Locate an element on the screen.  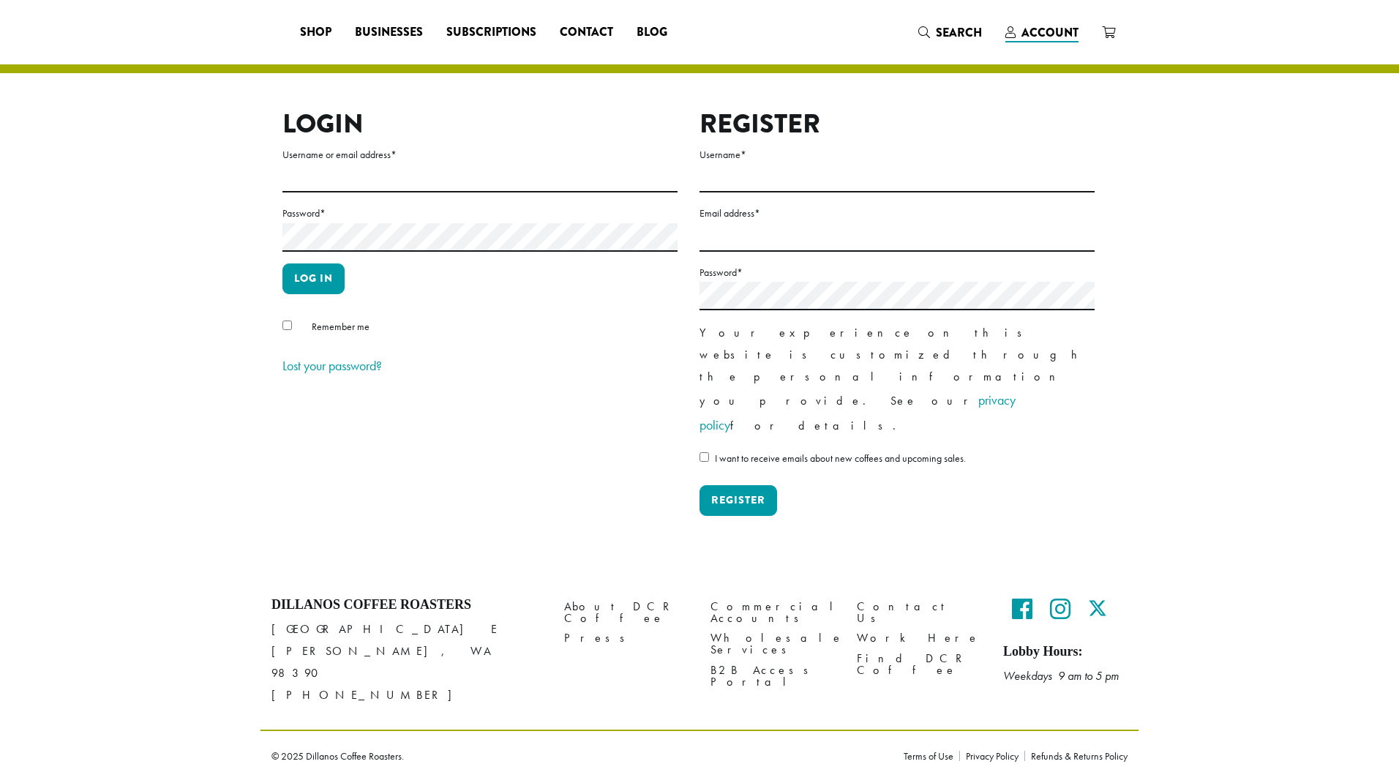
span: Search is located at coordinates (959, 32).